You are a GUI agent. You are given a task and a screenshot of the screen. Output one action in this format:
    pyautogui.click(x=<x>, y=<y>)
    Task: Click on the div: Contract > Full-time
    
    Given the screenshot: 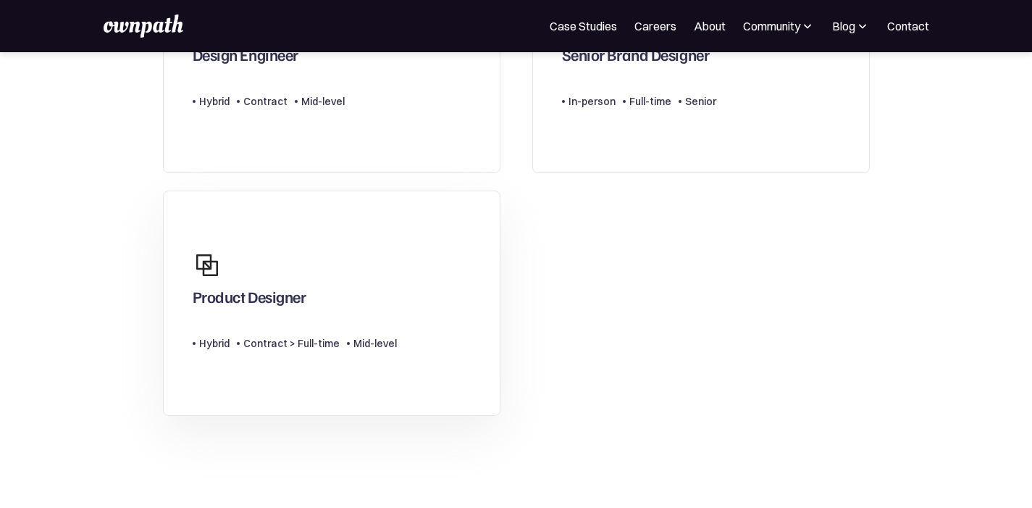 What is the action you would take?
    pyautogui.click(x=291, y=343)
    